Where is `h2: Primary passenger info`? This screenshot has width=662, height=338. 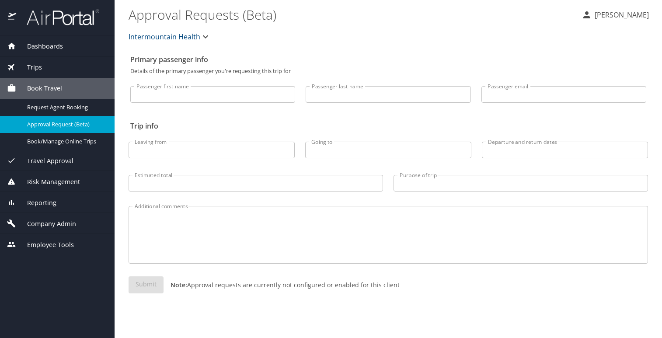 h2: Primary passenger info is located at coordinates (388, 59).